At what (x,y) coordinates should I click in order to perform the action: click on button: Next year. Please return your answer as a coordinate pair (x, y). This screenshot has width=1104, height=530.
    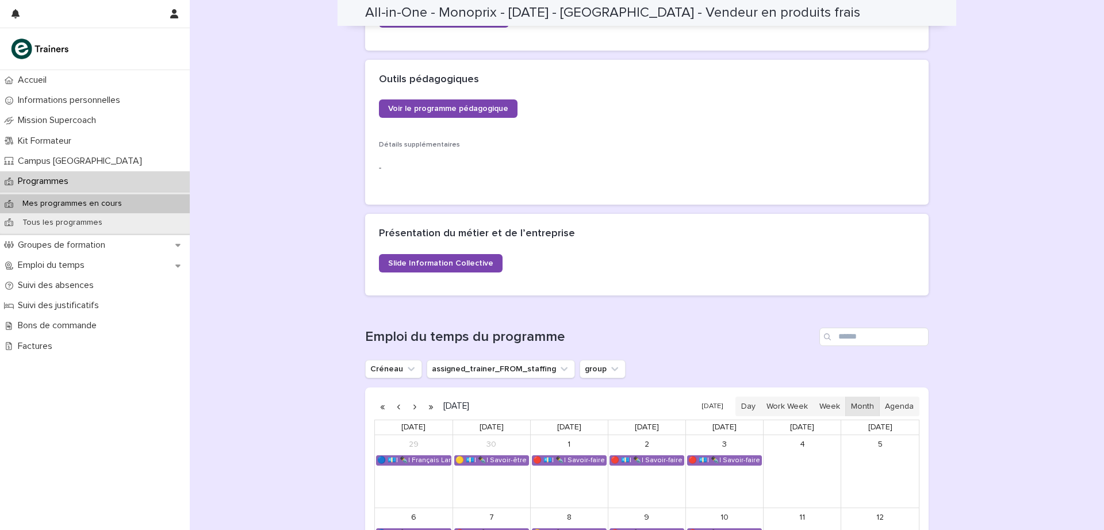
    Looking at the image, I should click on (431, 406).